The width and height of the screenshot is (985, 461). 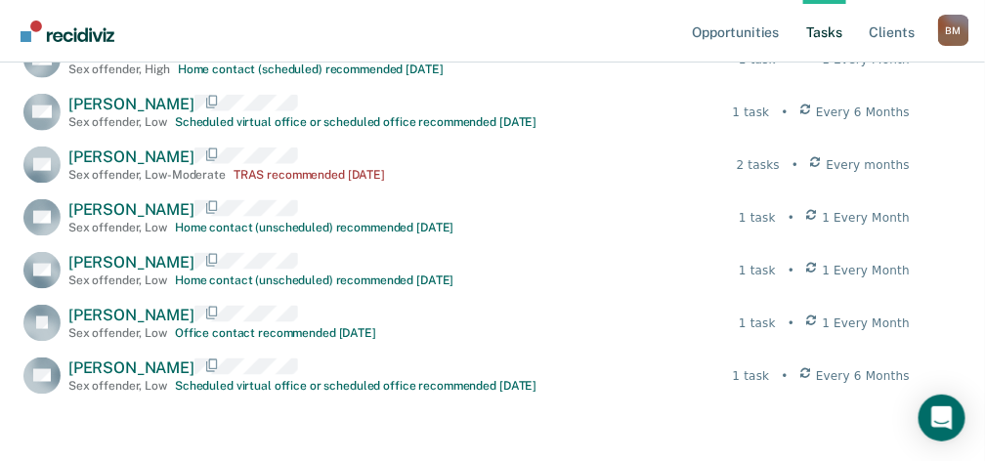 What do you see at coordinates (758, 165) in the screenshot?
I see `div: 2 tasks` at bounding box center [758, 165].